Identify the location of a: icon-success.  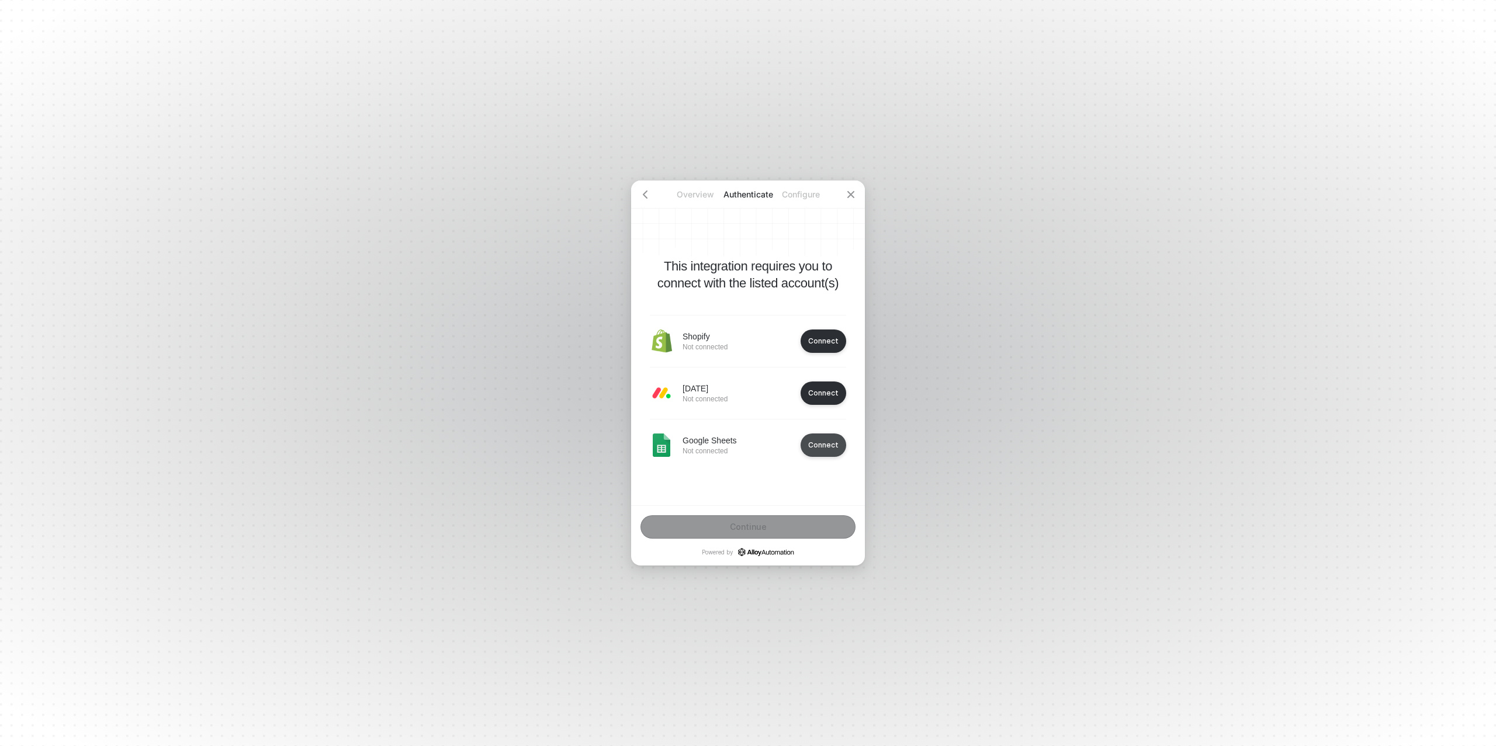
(766, 552).